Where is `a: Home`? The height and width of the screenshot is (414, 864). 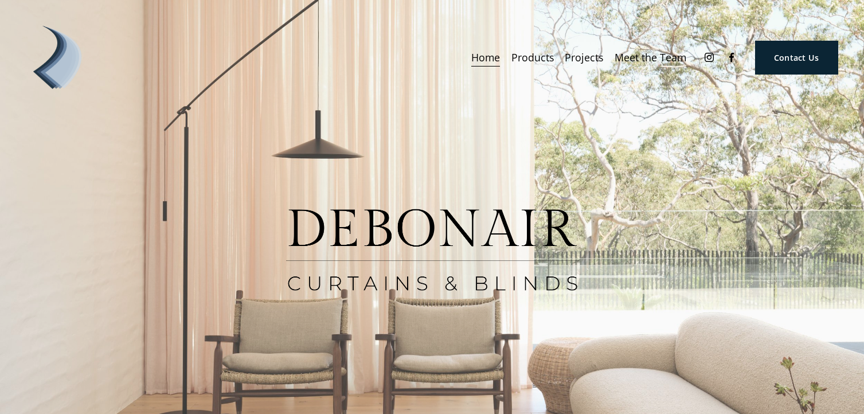
a: Home is located at coordinates (486, 57).